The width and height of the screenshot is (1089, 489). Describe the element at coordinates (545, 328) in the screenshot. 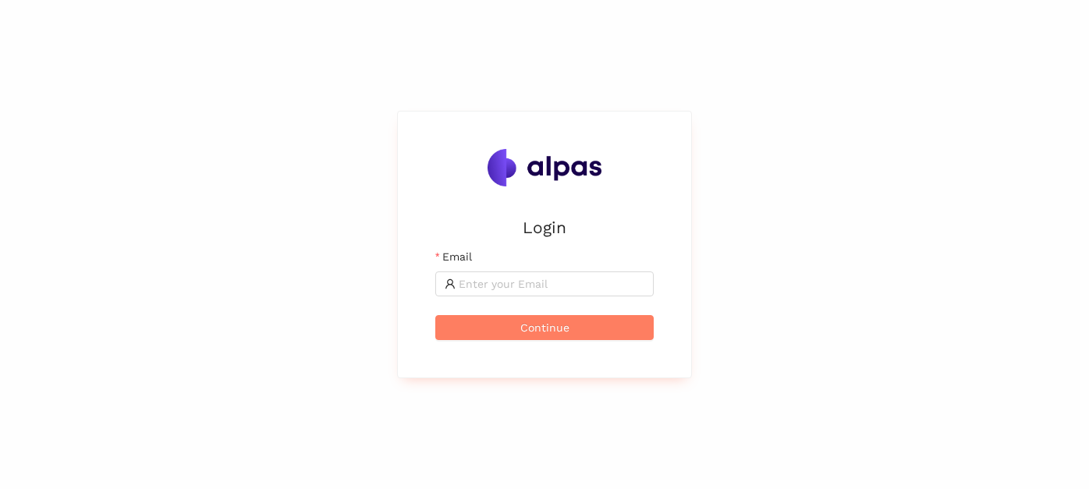

I see `span: Continue` at that location.